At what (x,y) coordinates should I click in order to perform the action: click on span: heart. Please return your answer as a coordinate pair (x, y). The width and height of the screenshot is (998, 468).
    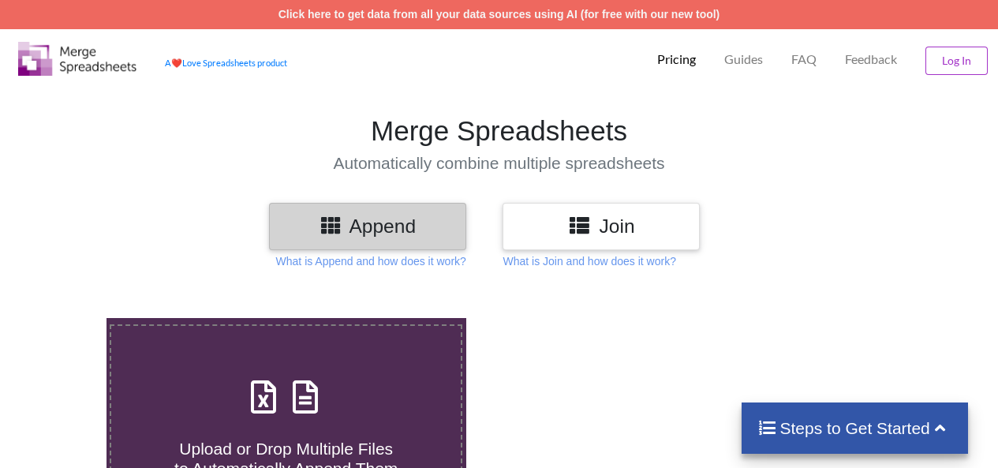
    Looking at the image, I should click on (177, 62).